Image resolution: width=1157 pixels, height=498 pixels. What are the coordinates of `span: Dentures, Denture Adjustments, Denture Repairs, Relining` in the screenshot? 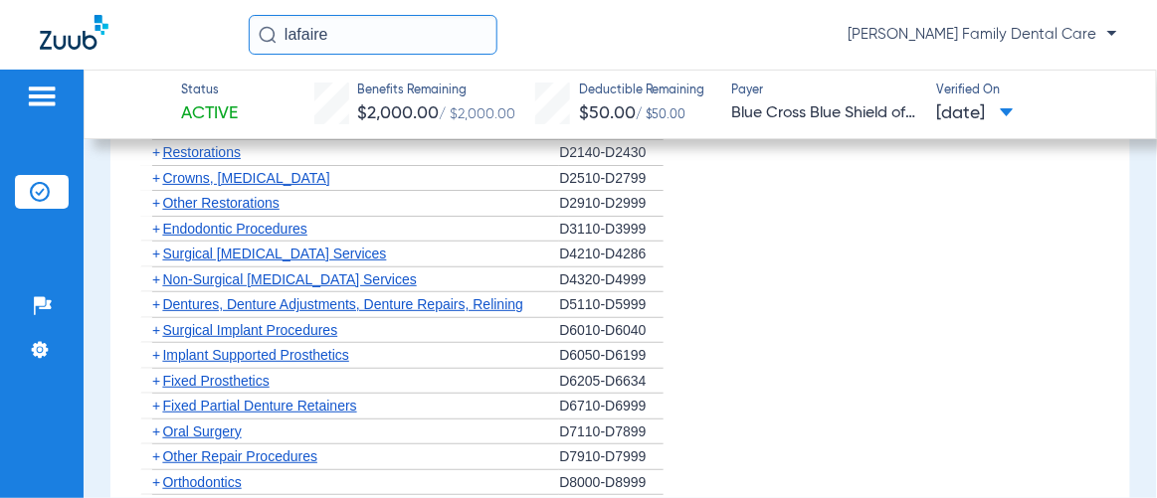 It's located at (342, 304).